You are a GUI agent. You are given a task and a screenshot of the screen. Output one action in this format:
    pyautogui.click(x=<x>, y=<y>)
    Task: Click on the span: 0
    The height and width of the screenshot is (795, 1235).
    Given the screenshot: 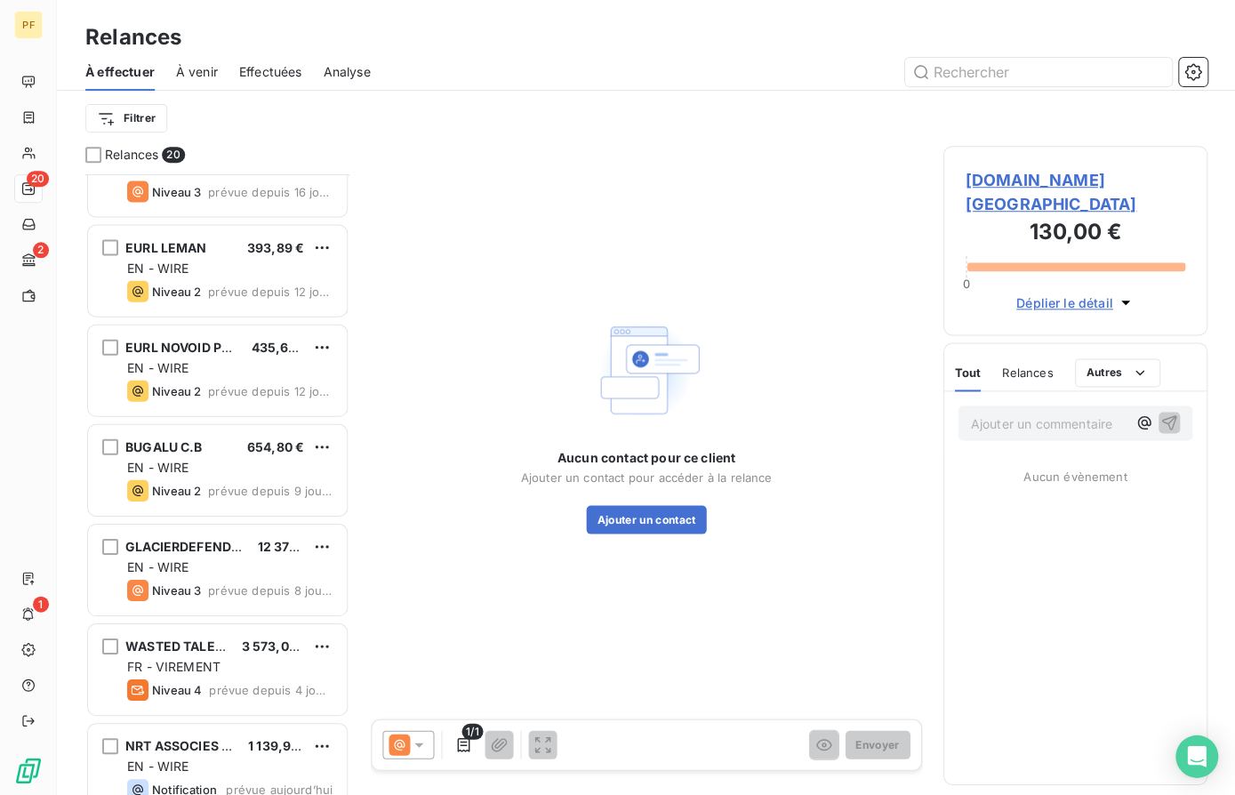 What is the action you would take?
    pyautogui.click(x=966, y=284)
    